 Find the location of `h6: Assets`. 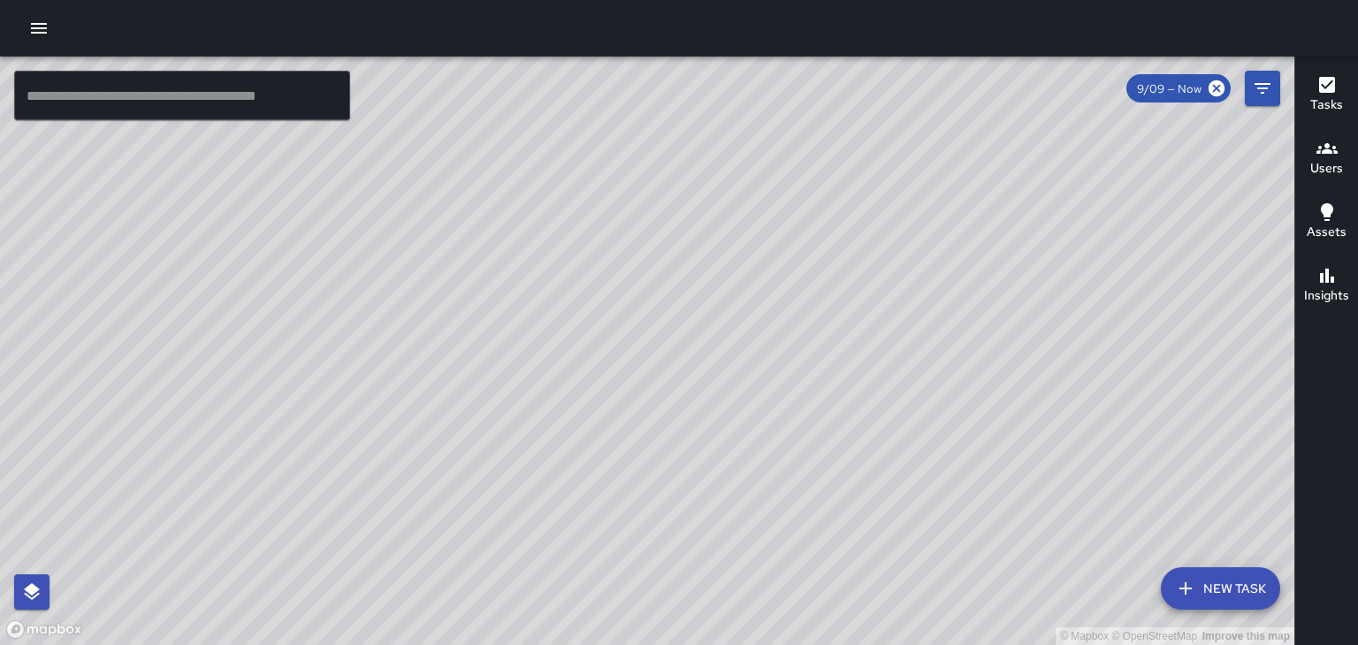

h6: Assets is located at coordinates (1326, 232).